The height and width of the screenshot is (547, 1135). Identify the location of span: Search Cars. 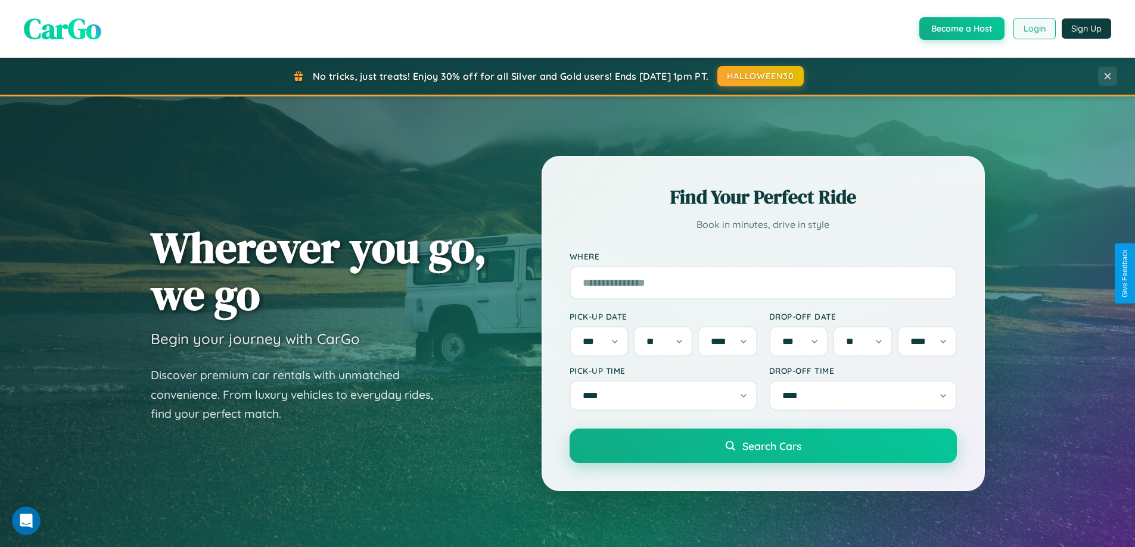
(771, 446).